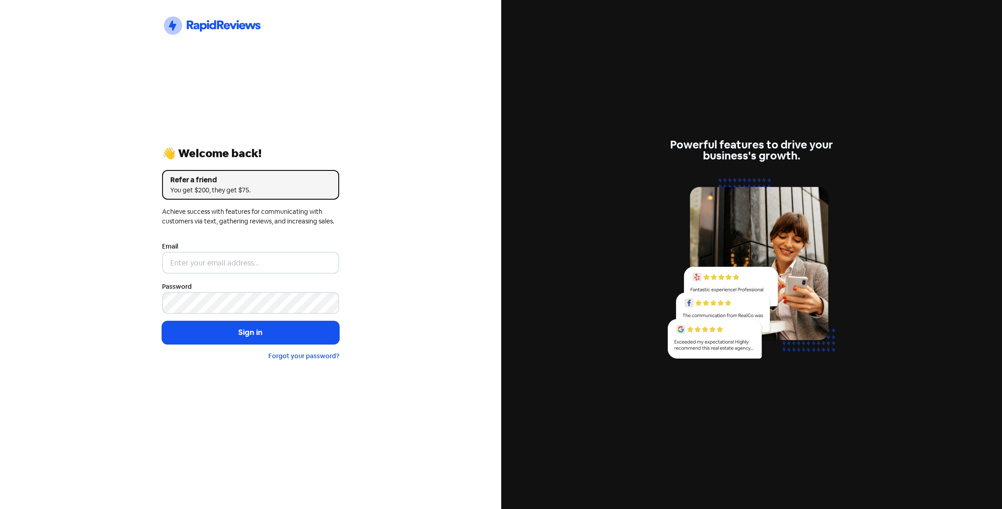 The width and height of the screenshot is (1002, 509). I want to click on img: reviews, so click(752, 270).